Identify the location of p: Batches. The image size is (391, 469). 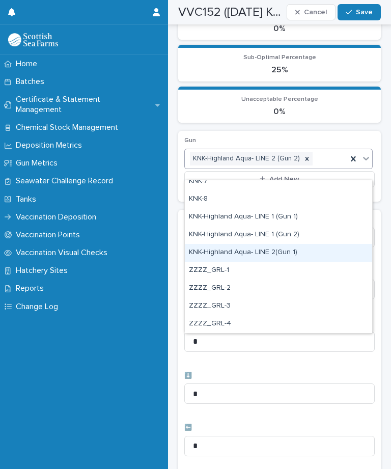
(32, 81).